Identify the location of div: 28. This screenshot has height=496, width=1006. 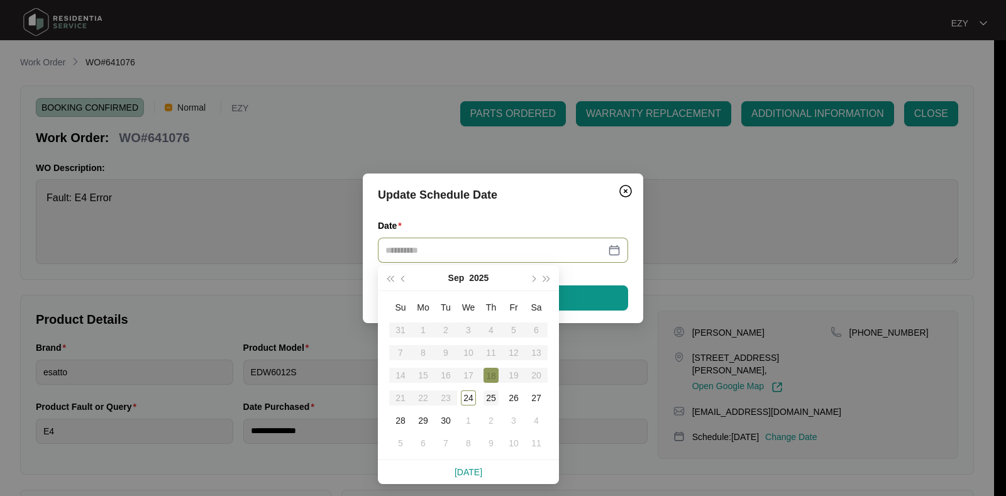
(400, 421).